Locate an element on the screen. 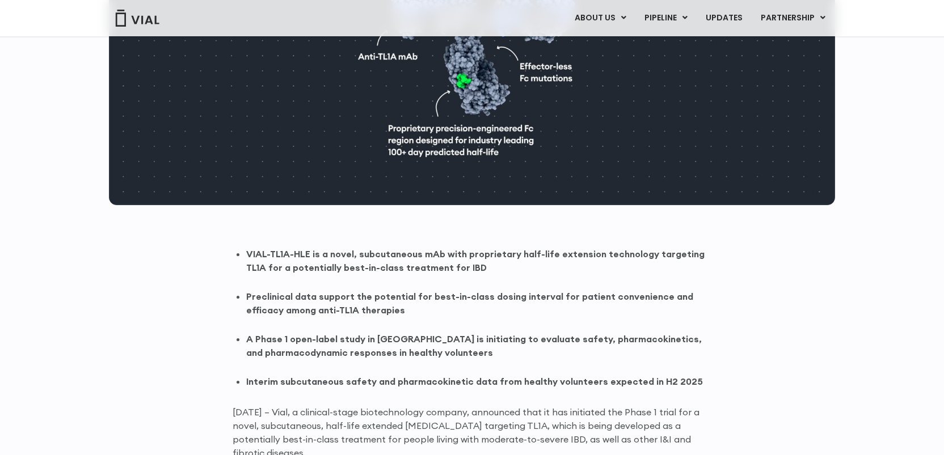 The width and height of the screenshot is (944, 455). strong: Preclinical data support the potential for best-in-class dosing interval for patient convenience ... is located at coordinates (470, 303).